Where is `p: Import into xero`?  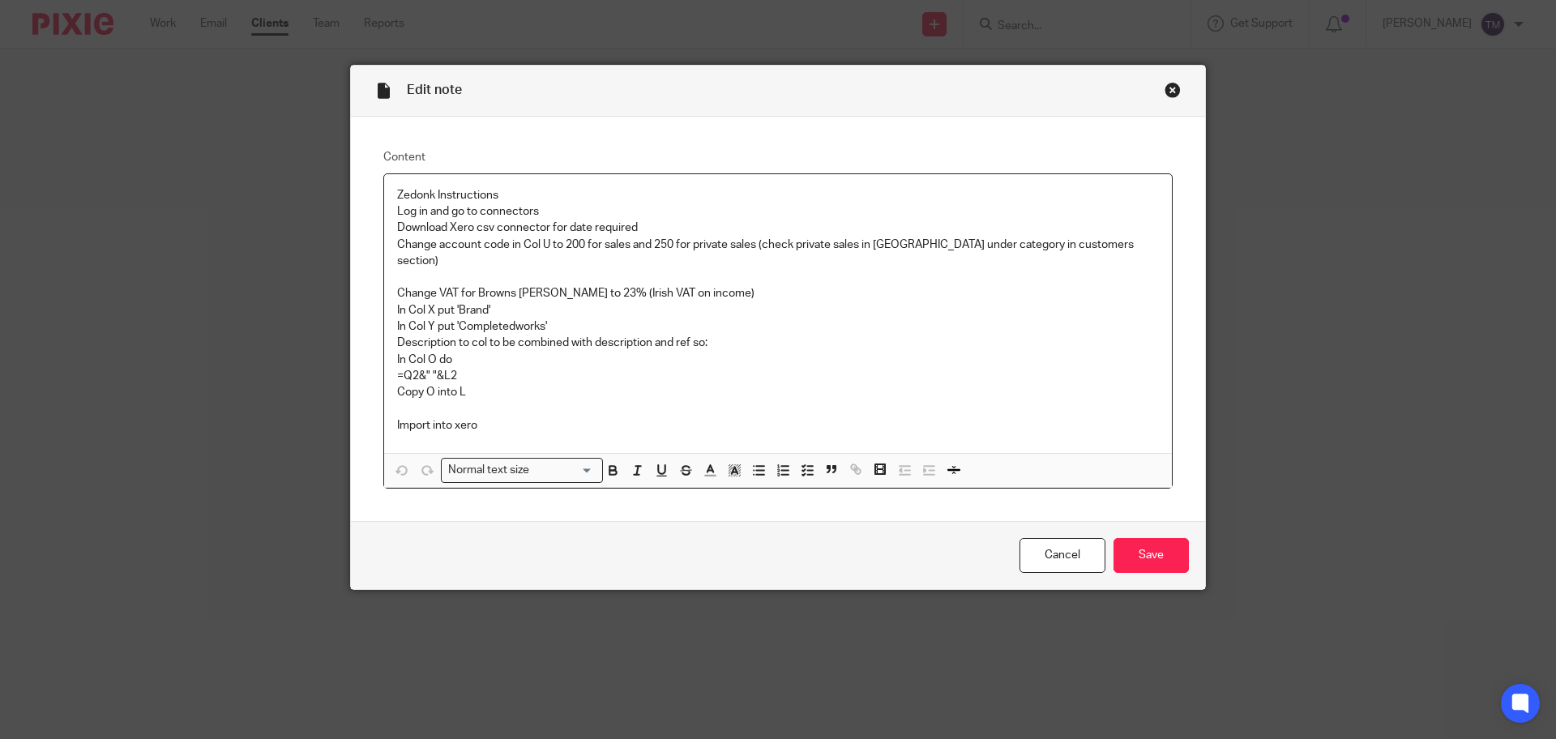
p: Import into xero is located at coordinates (778, 425).